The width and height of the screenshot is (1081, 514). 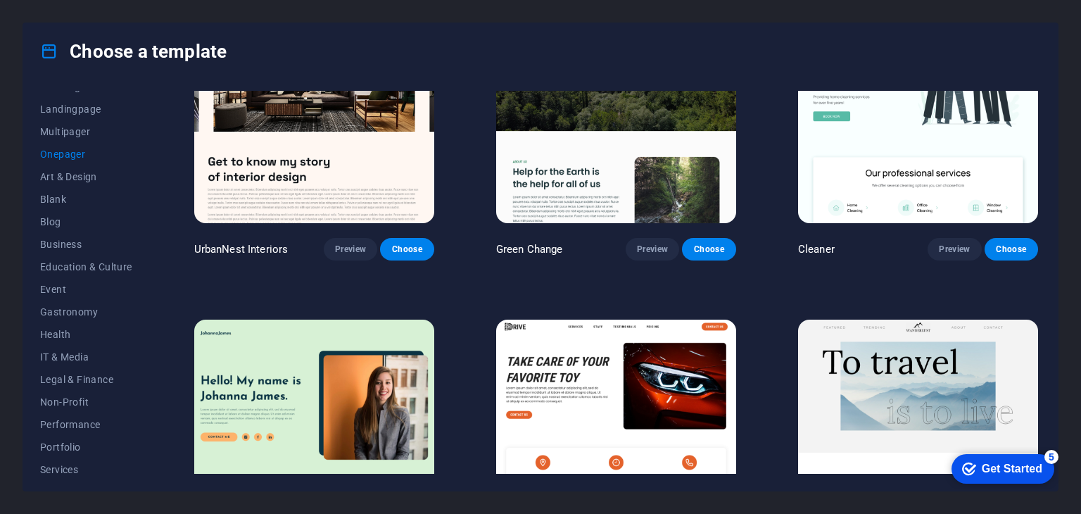 I want to click on span: Multipager, so click(x=86, y=132).